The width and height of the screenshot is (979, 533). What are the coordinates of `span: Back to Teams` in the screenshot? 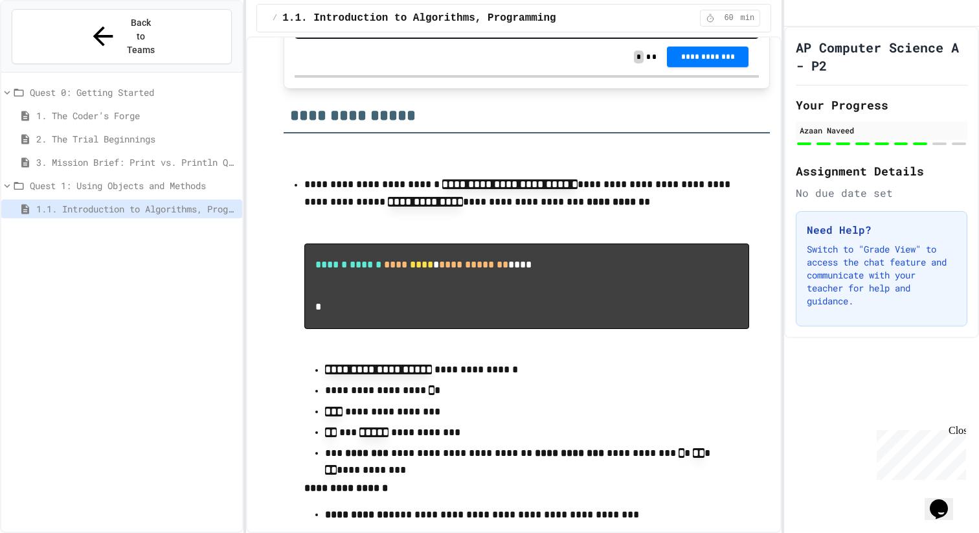 It's located at (141, 36).